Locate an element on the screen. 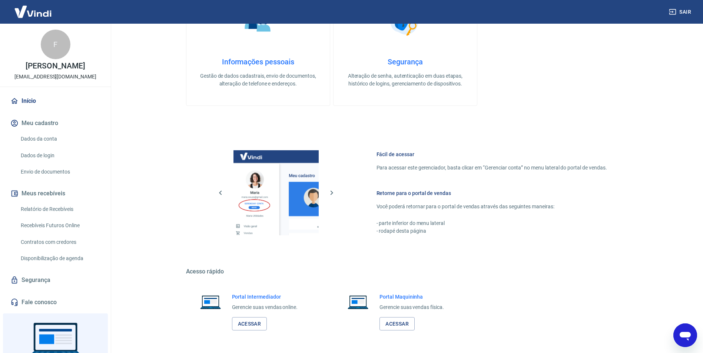 The image size is (703, 353). a: Envio de documentos is located at coordinates (60, 172).